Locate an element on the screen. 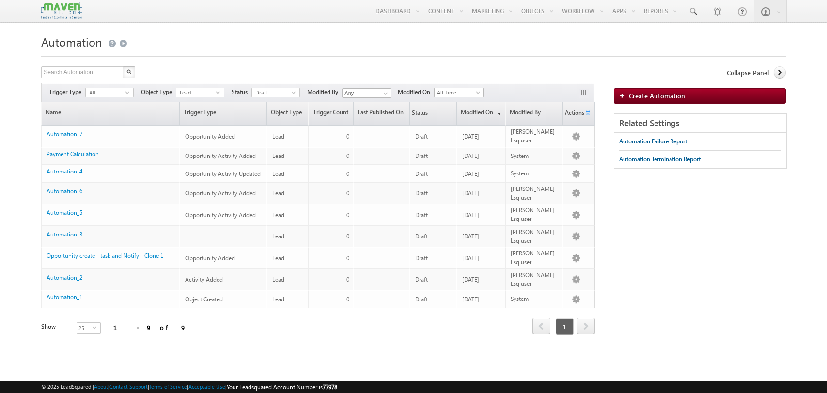 The width and height of the screenshot is (827, 393). a: Terms of Service is located at coordinates (168, 386).